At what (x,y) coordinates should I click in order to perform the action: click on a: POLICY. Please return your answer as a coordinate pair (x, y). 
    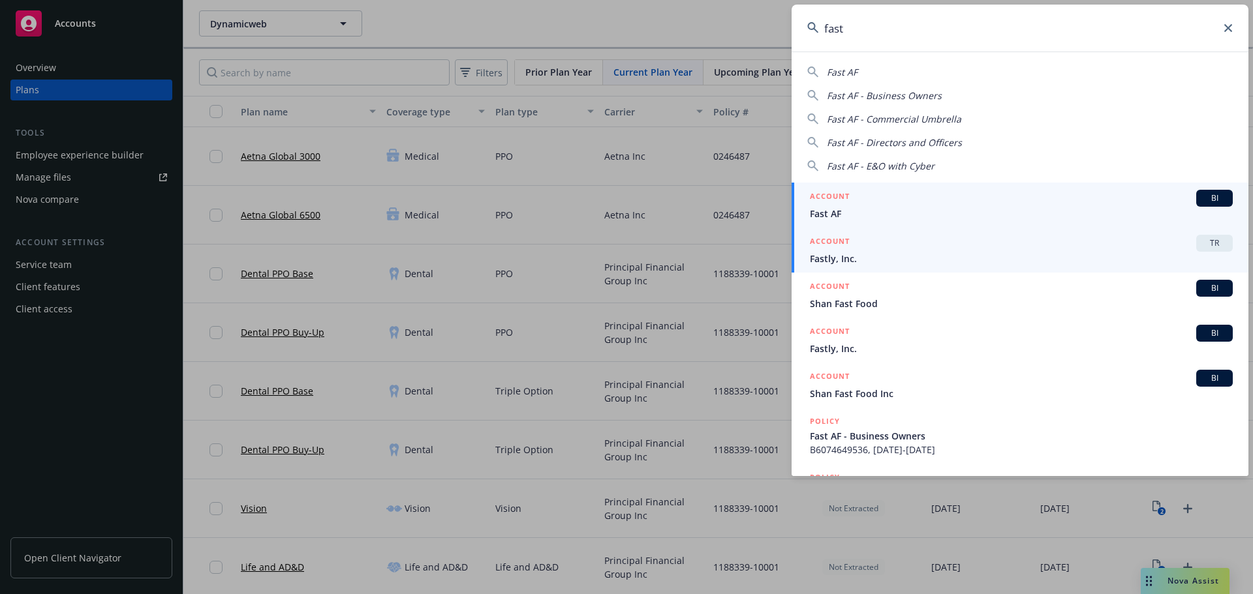
    Looking at the image, I should click on (1020, 492).